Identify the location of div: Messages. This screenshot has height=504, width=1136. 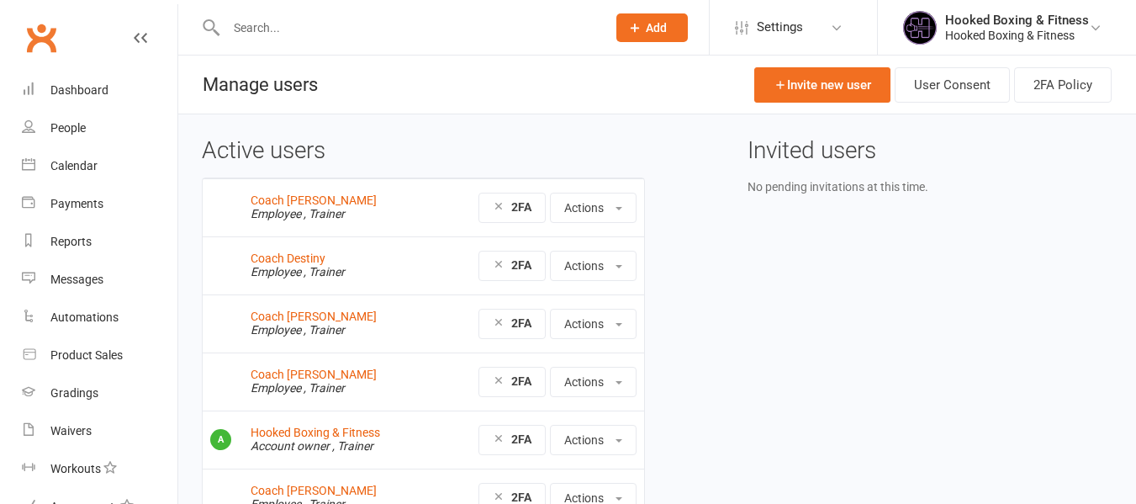
(77, 279).